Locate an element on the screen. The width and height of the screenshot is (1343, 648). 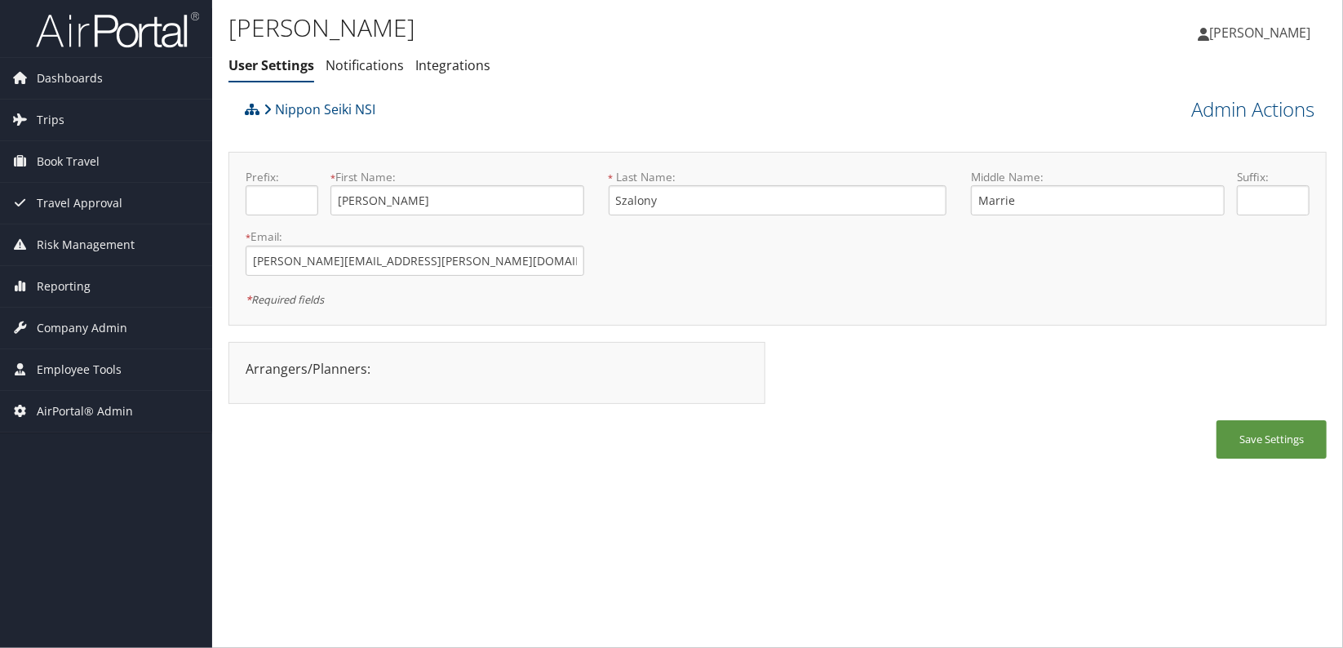
a: Notifications is located at coordinates (365, 65).